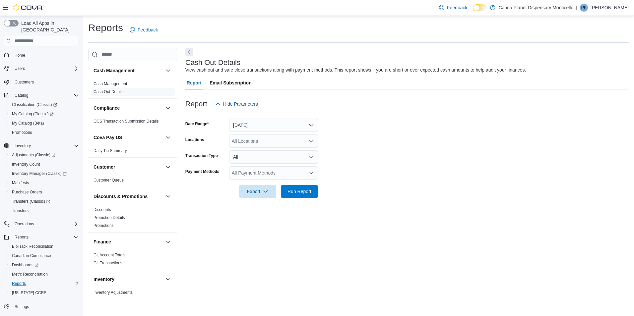  Describe the element at coordinates (457, 8) in the screenshot. I see `span: Feedback` at that location.